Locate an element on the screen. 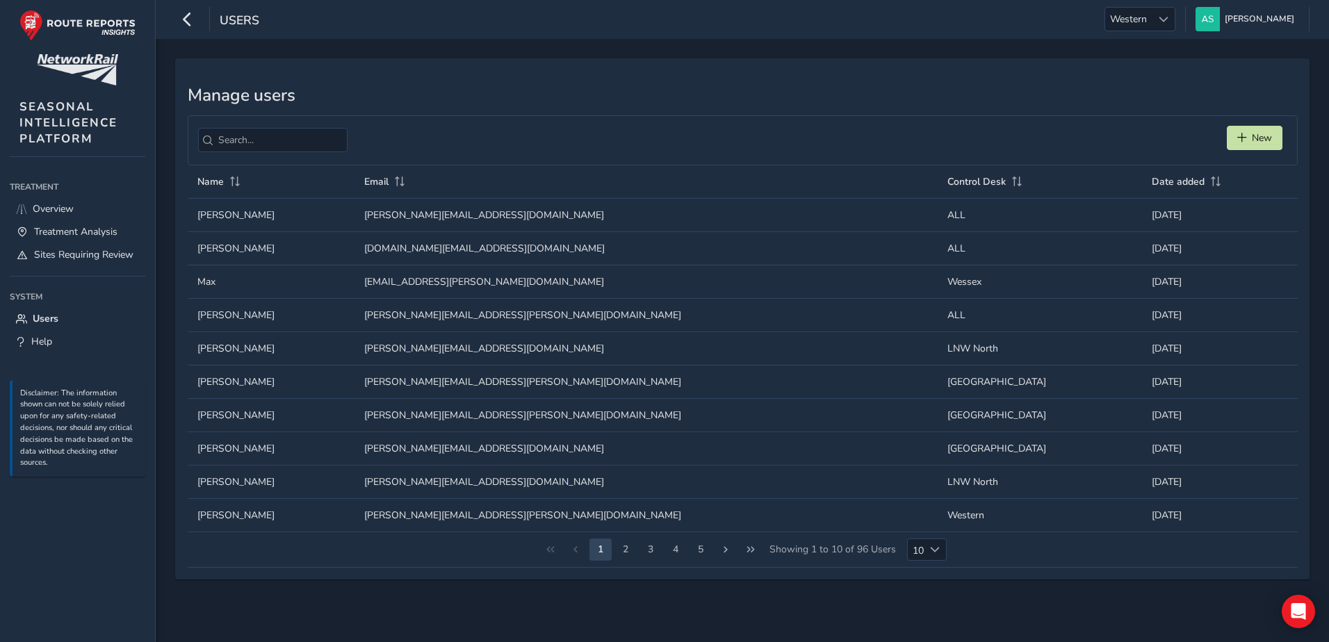 The image size is (1329, 642). img: customer logo is located at coordinates (77, 70).